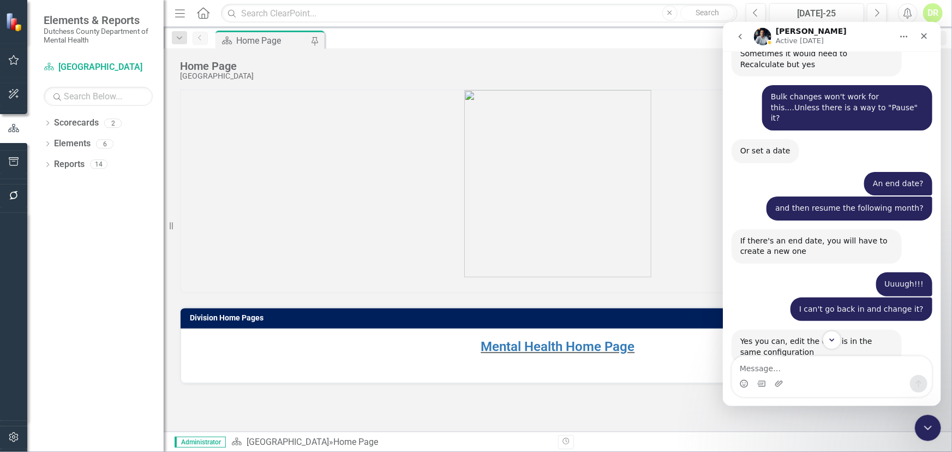 The image size is (952, 452). Describe the element at coordinates (69, 164) in the screenshot. I see `a: Reports` at that location.